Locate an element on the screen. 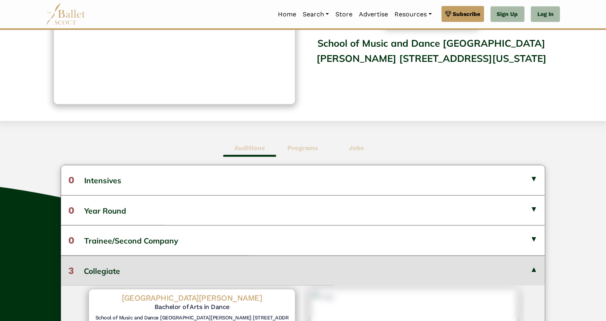  a: Subscribe is located at coordinates (462, 14).